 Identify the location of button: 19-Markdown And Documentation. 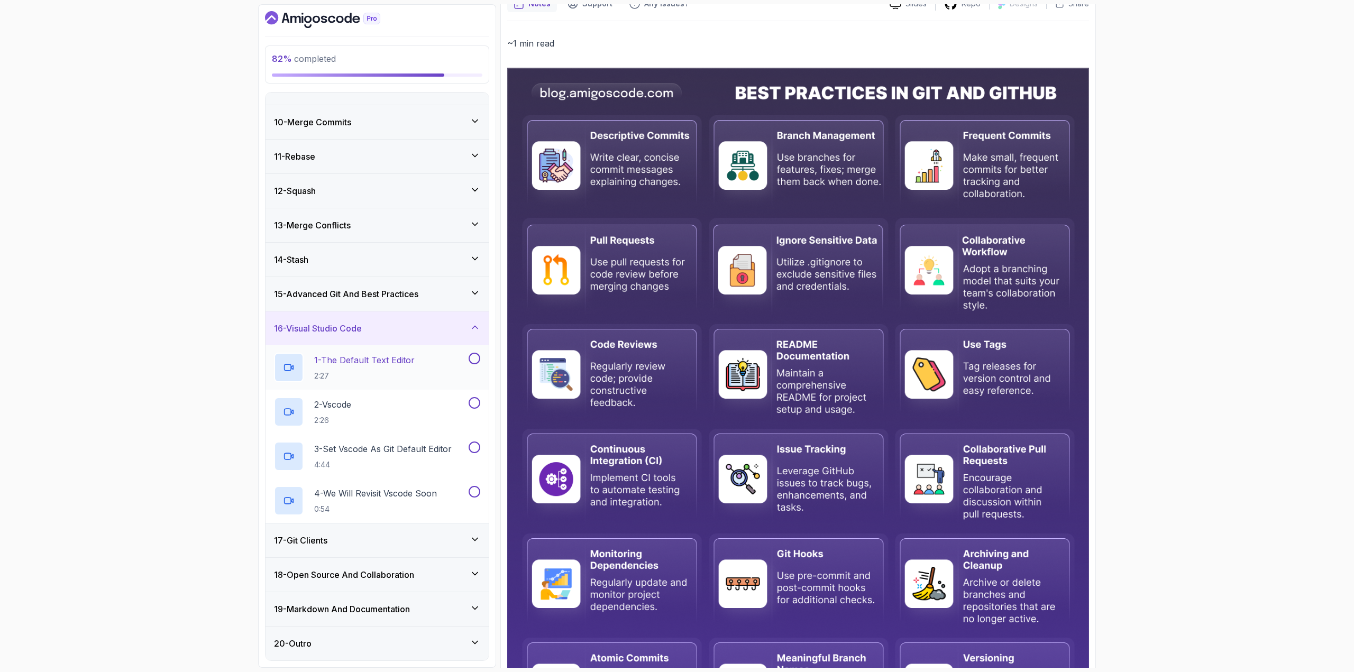
(377, 609).